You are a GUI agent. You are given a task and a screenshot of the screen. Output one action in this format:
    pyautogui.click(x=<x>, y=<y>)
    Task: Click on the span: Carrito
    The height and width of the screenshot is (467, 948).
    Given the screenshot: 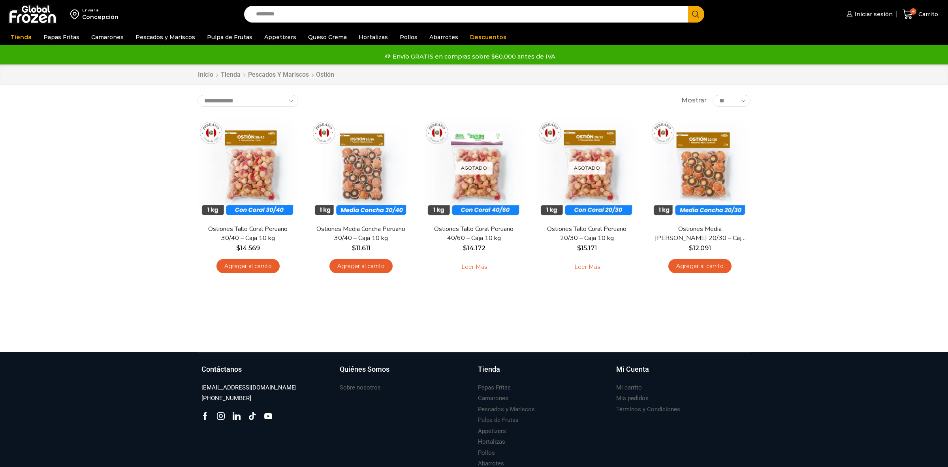 What is the action you would take?
    pyautogui.click(x=927, y=14)
    